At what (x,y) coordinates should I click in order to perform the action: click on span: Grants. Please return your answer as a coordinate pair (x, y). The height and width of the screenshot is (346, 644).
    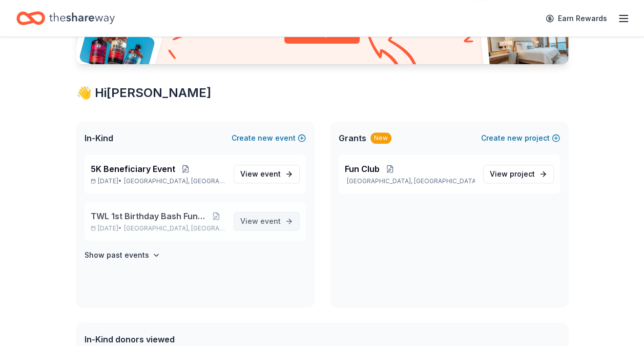
    Looking at the image, I should click on (353, 138).